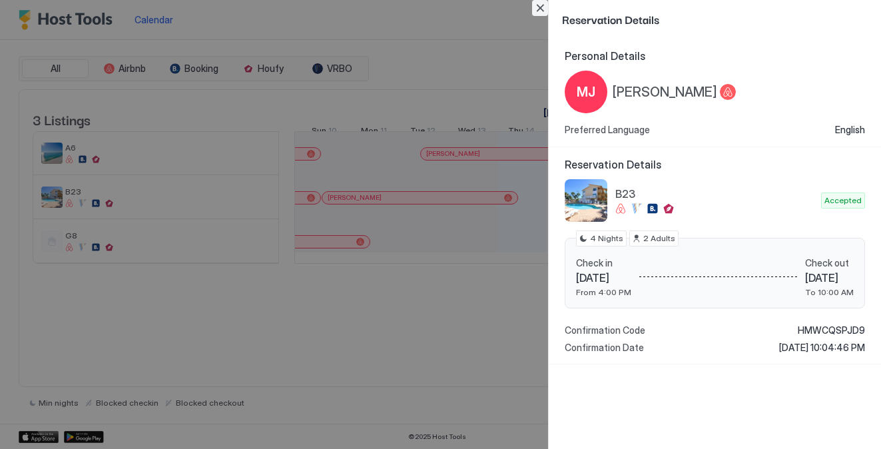 Image resolution: width=881 pixels, height=449 pixels. What do you see at coordinates (604, 348) in the screenshot?
I see `span: Confirmation Date` at bounding box center [604, 348].